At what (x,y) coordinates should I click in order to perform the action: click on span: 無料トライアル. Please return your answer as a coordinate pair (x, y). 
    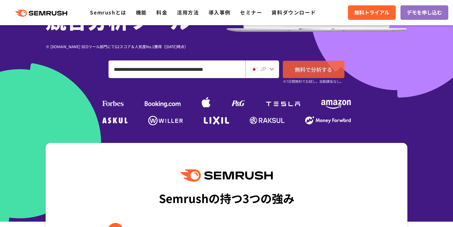
    Looking at the image, I should click on (372, 13).